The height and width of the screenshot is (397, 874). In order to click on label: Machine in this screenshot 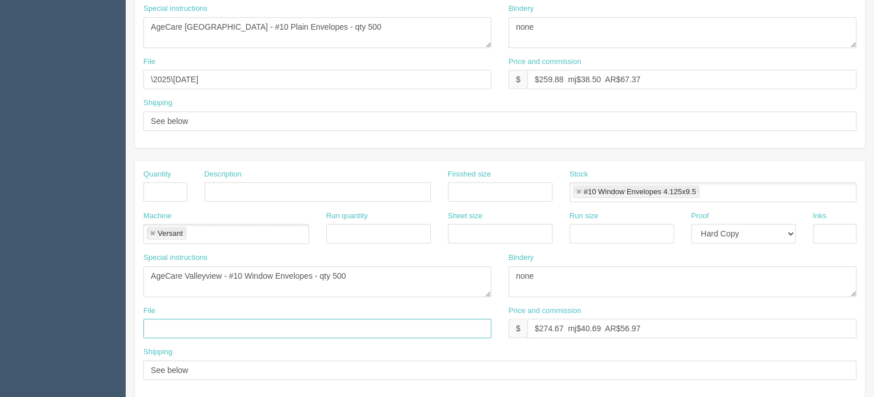, I will do `click(157, 216)`.